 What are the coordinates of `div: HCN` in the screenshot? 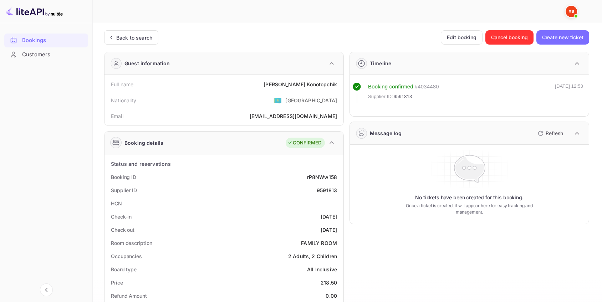 It's located at (116, 203).